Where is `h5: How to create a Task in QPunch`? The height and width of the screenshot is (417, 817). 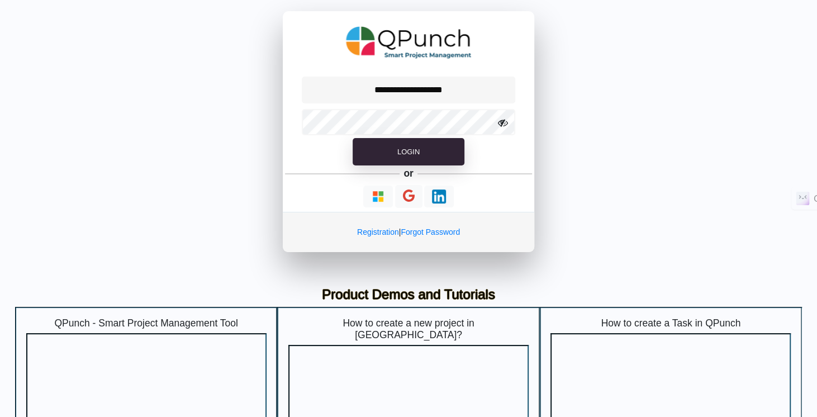 h5: How to create a Task in QPunch is located at coordinates (671, 323).